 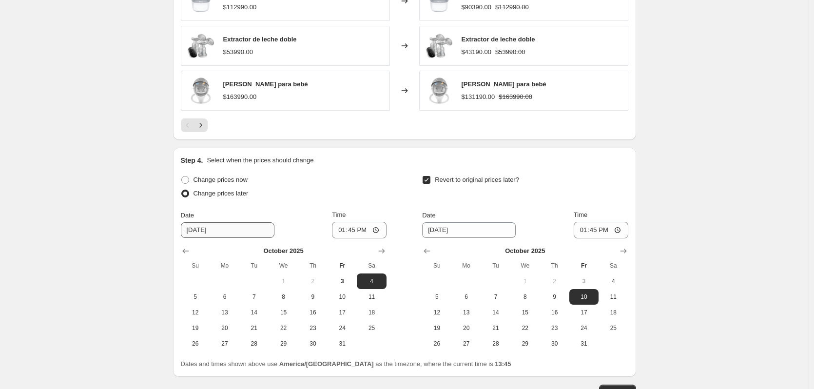 What do you see at coordinates (283, 328) in the screenshot?
I see `button: Wednesday October 22 2025` at bounding box center [283, 328].